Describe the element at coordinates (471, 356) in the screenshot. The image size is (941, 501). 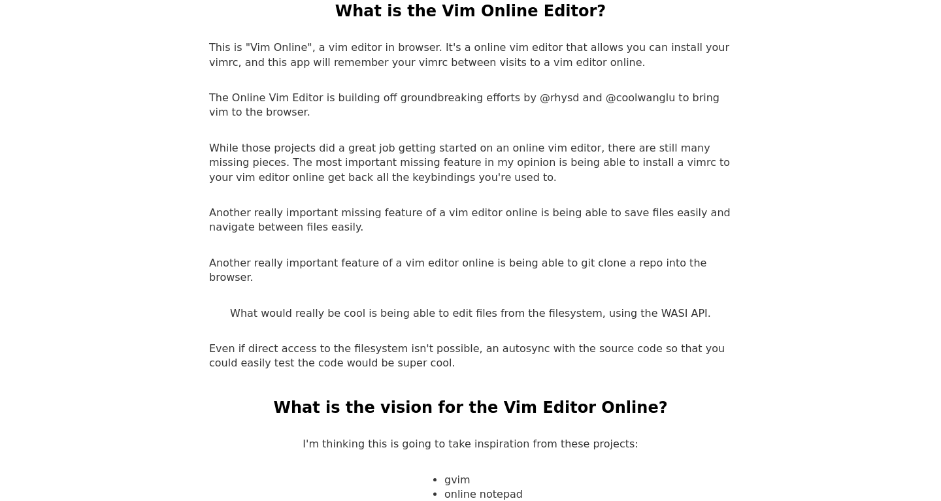
I see `p: Even if direct access to the filesystem isn't possible, an autosync with the source code so that ...` at that location.